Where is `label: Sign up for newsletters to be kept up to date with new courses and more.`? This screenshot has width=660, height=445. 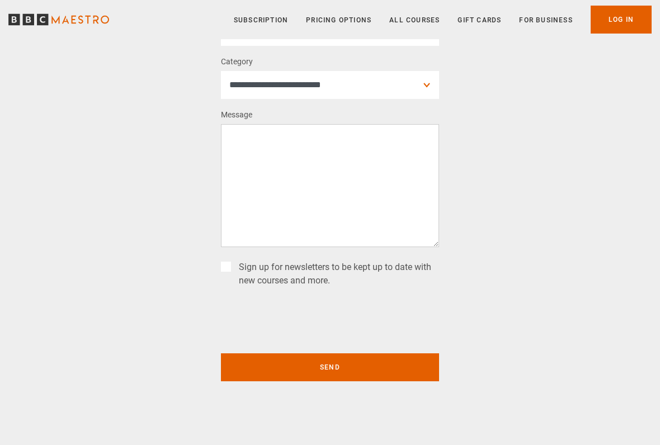
label: Sign up for newsletters to be kept up to date with new courses and more. is located at coordinates (337, 274).